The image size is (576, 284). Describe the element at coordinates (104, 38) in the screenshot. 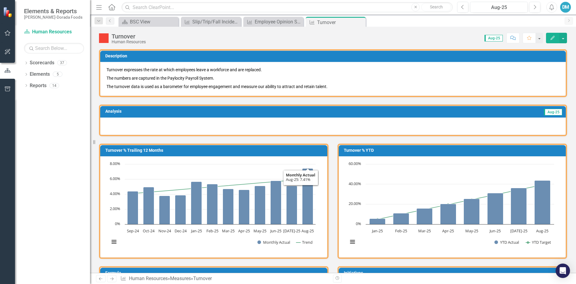

I see `img: Below Plan` at that location.